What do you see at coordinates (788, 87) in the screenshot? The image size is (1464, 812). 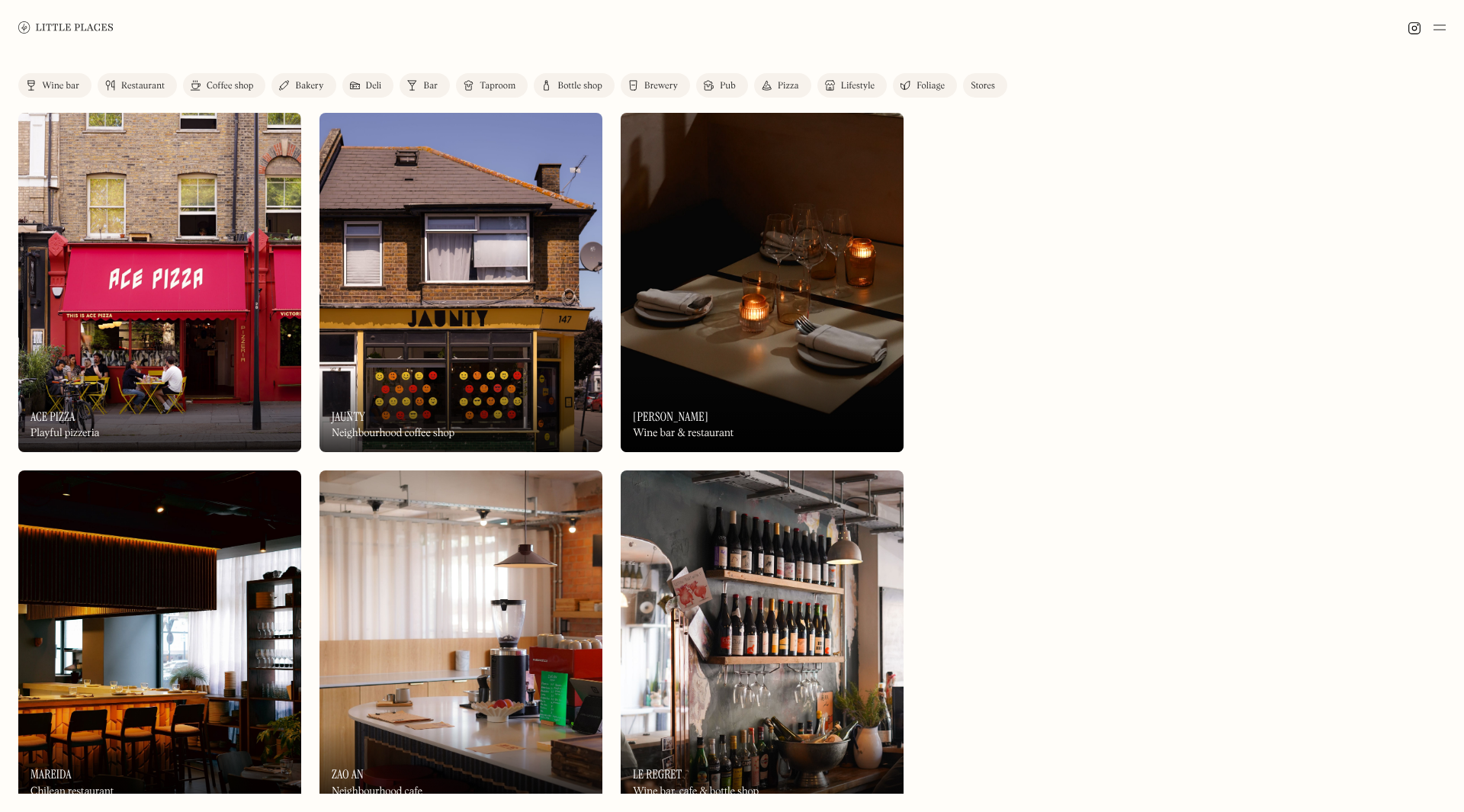 I see `div: Pizza` at bounding box center [788, 87].